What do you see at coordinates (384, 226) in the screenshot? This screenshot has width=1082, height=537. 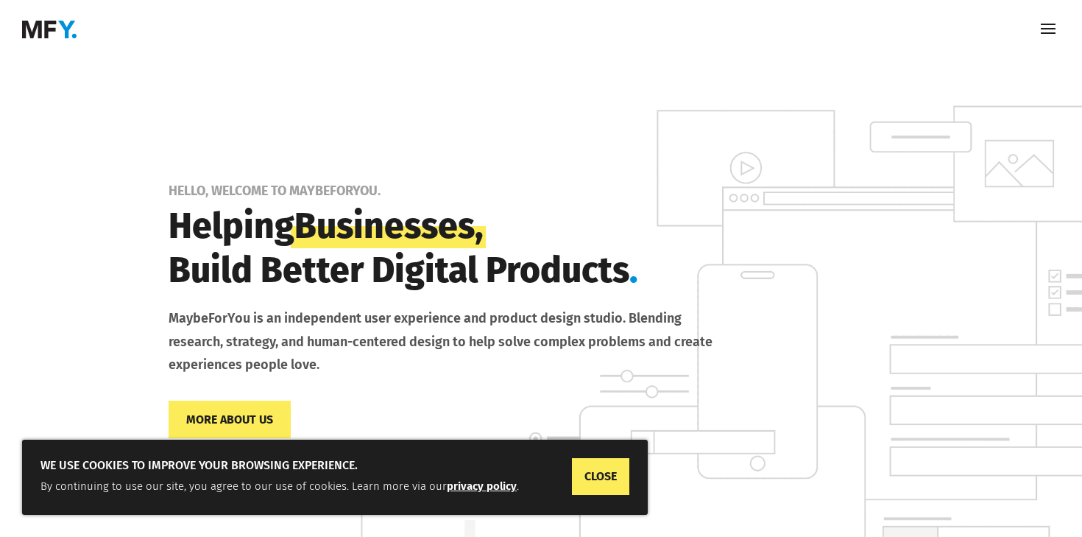 I see `span: Businesses` at bounding box center [384, 226].